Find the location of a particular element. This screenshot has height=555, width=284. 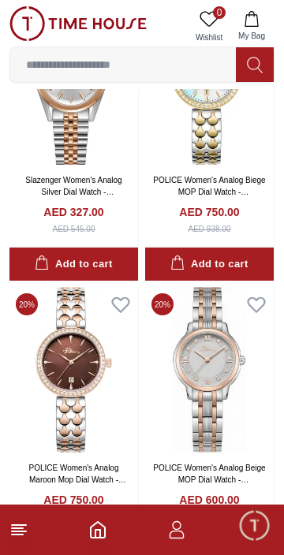

a: 0Wishlist is located at coordinates (209, 26).